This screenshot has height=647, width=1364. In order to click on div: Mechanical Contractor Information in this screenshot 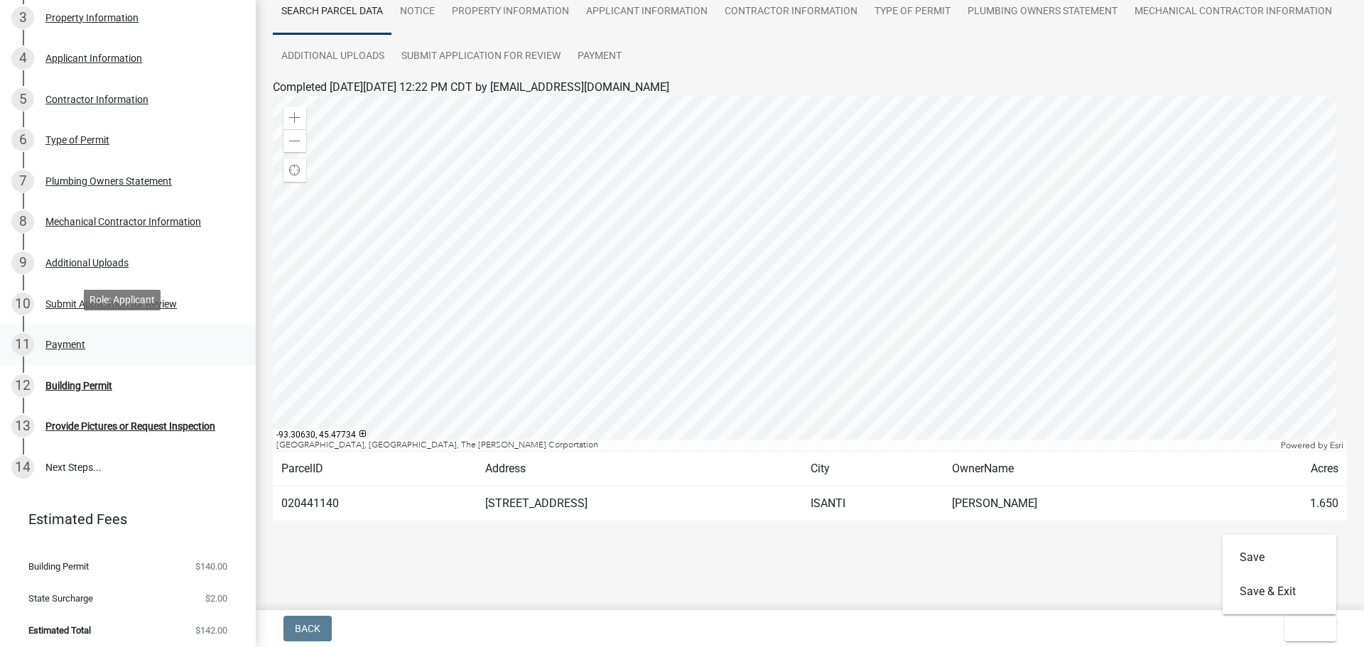, I will do `click(123, 222)`.